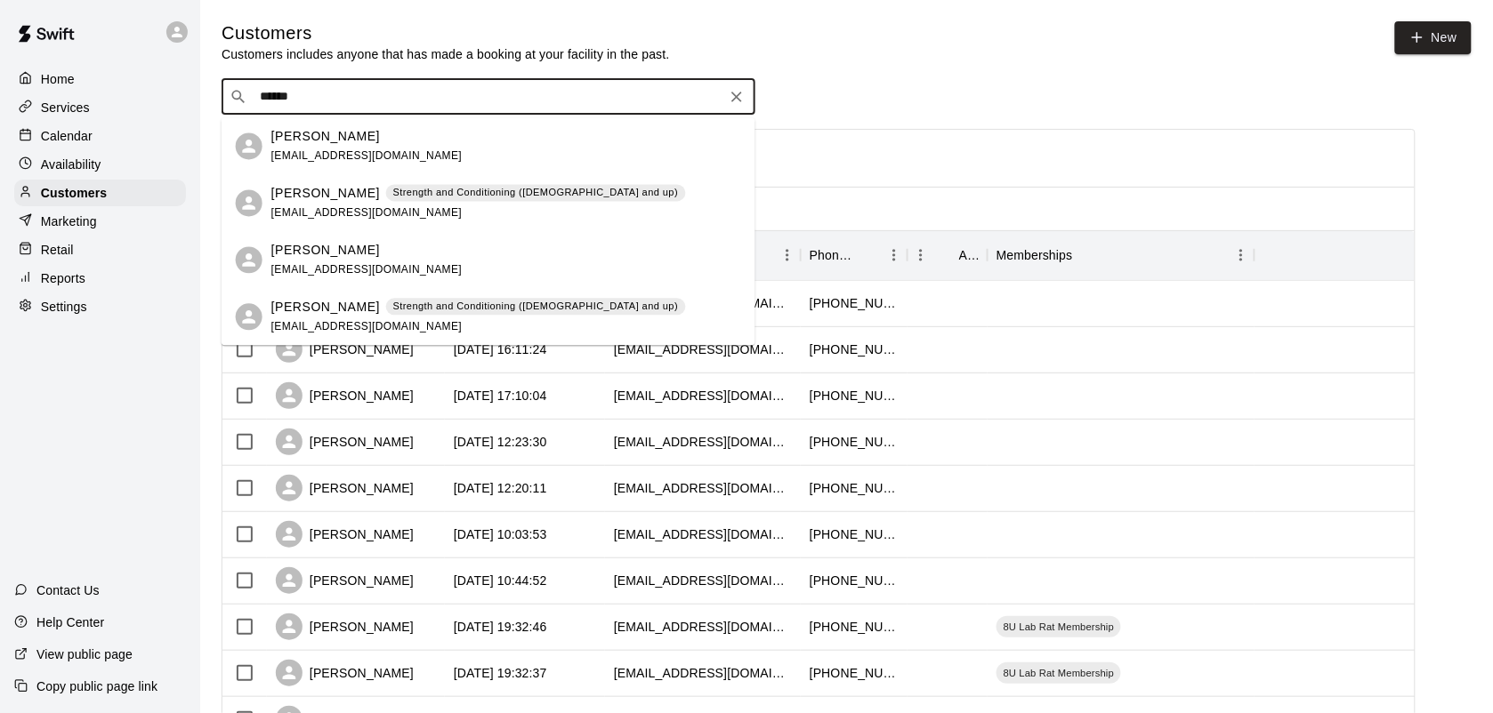  I want to click on a: New, so click(1433, 37).